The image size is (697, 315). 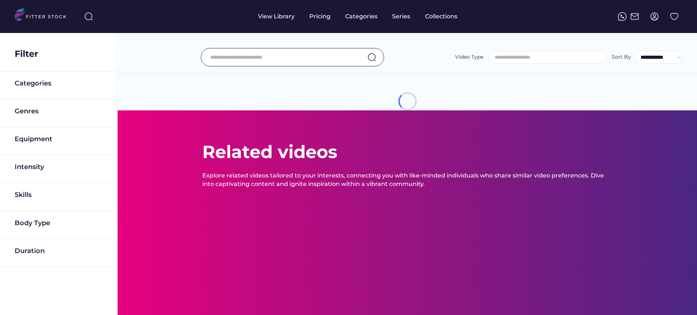 I want to click on div: fvck, so click(x=350, y=7).